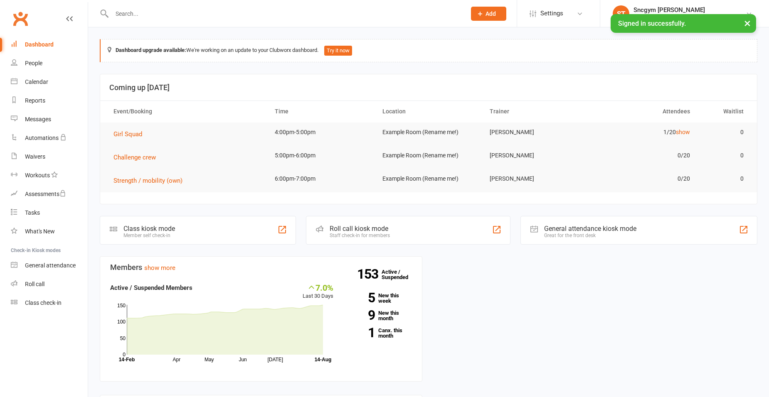 This screenshot has width=769, height=397. Describe the element at coordinates (40, 232) in the screenshot. I see `div: What's New` at that location.